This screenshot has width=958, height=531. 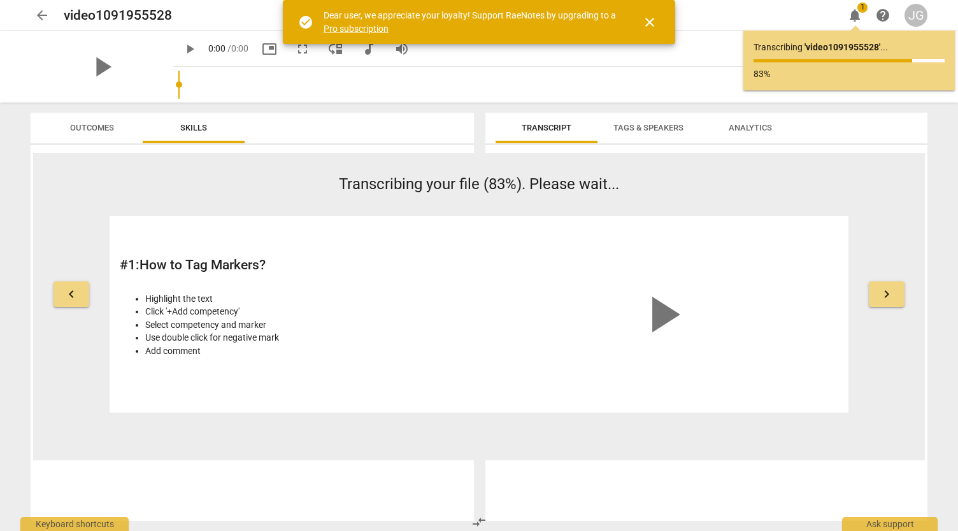 What do you see at coordinates (854, 15) in the screenshot?
I see `span: notifications` at bounding box center [854, 15].